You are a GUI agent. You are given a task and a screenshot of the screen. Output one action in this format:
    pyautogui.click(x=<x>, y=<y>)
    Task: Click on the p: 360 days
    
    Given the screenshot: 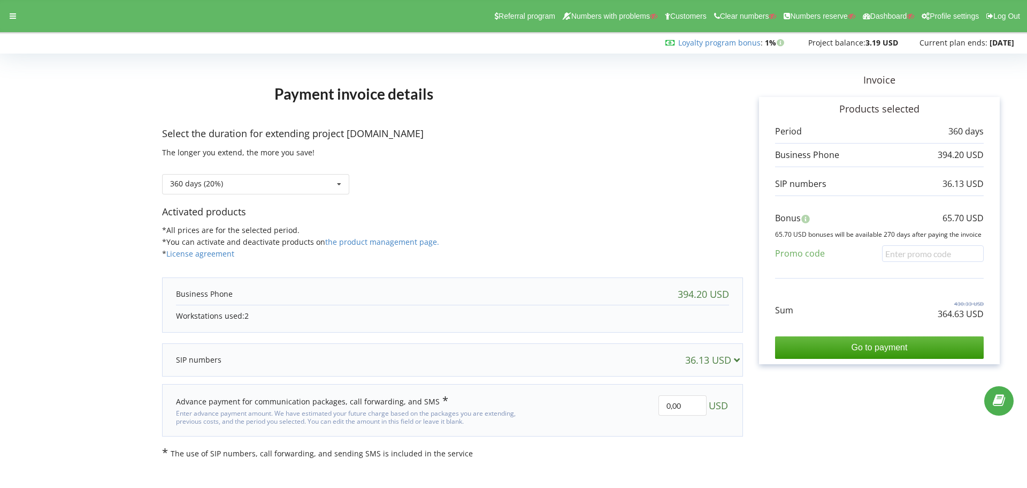 What is the action you would take?
    pyautogui.click(x=966, y=131)
    